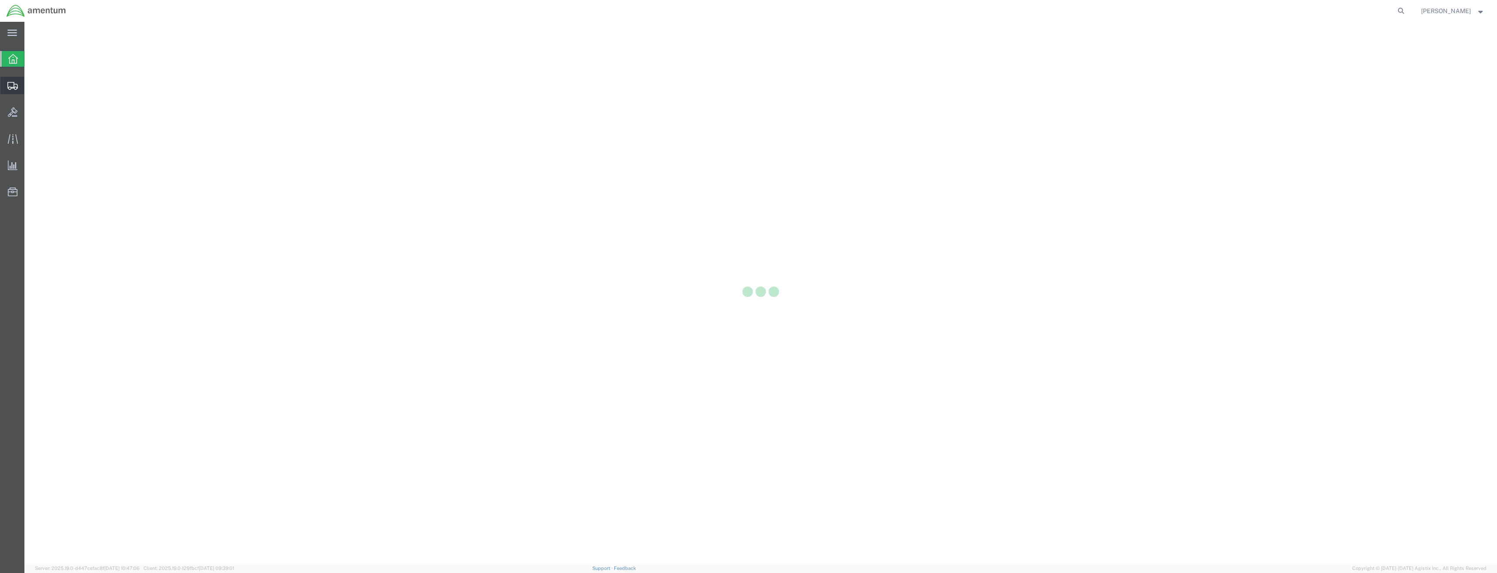  What do you see at coordinates (603, 568) in the screenshot?
I see `a: Support` at bounding box center [603, 568].